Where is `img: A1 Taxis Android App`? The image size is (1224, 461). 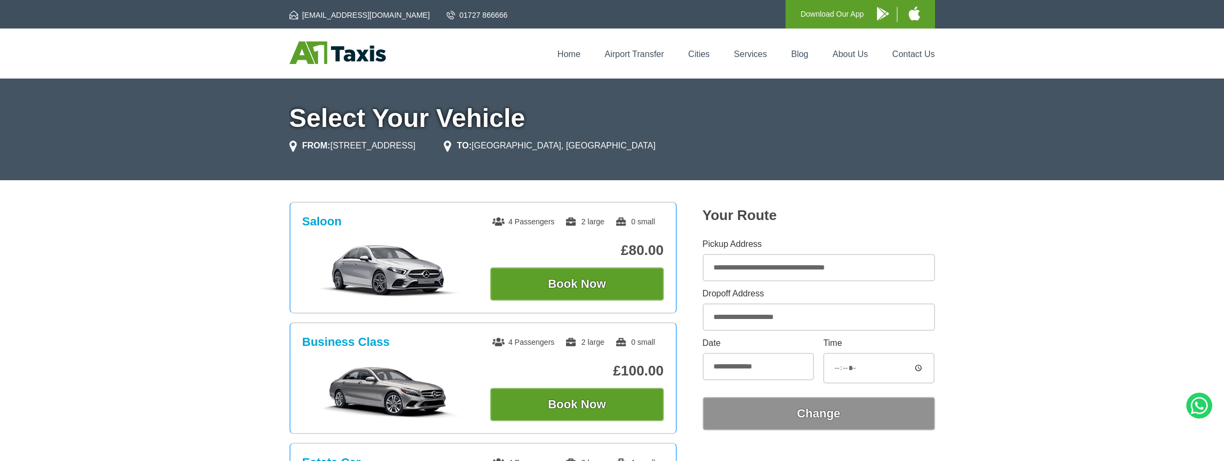
img: A1 Taxis Android App is located at coordinates (883, 13).